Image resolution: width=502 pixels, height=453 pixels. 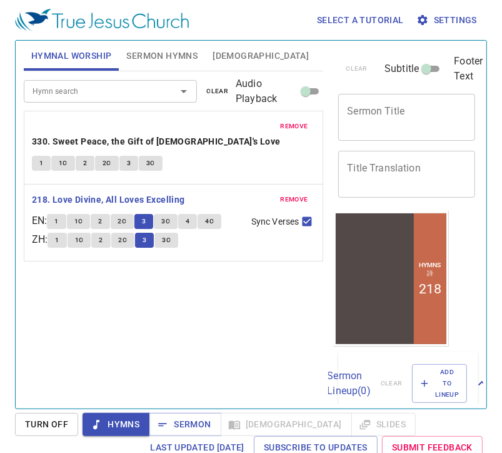 What do you see at coordinates (39, 221) in the screenshot?
I see `p: EN :` at bounding box center [39, 221].